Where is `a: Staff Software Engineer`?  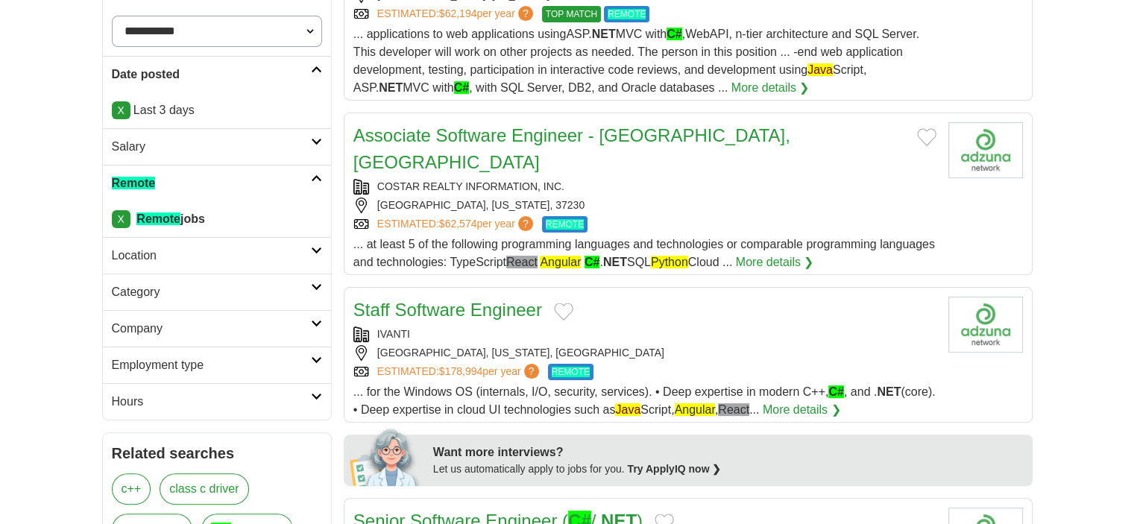 a: Staff Software Engineer is located at coordinates (447, 309).